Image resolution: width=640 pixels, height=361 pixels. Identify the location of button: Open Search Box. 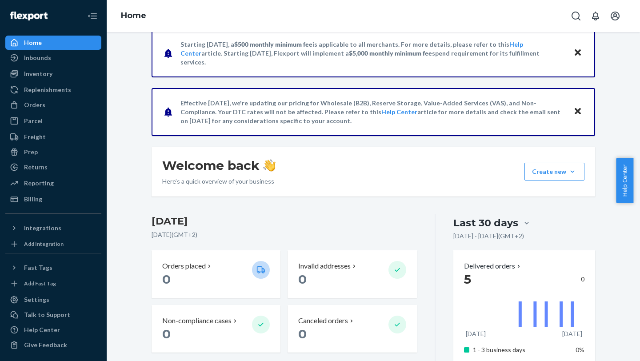
(576, 16).